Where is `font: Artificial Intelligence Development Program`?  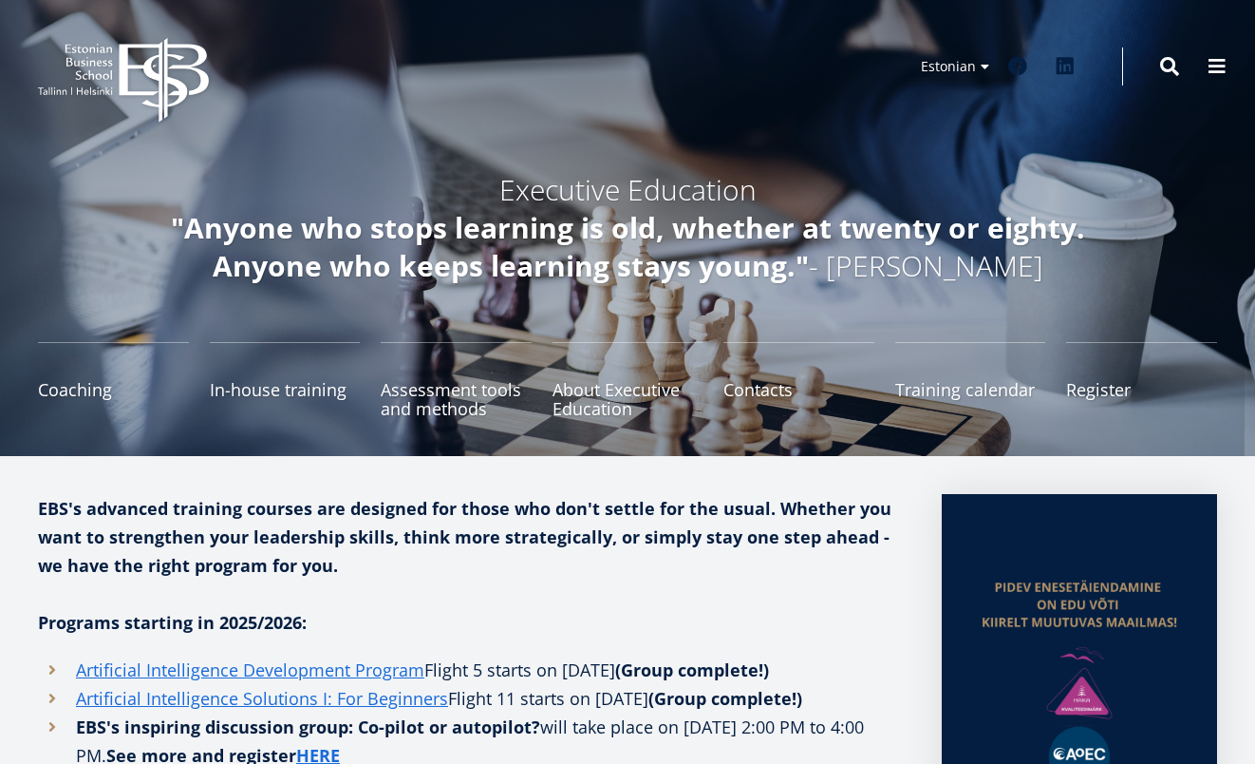
font: Artificial Intelligence Development Program is located at coordinates (250, 670).